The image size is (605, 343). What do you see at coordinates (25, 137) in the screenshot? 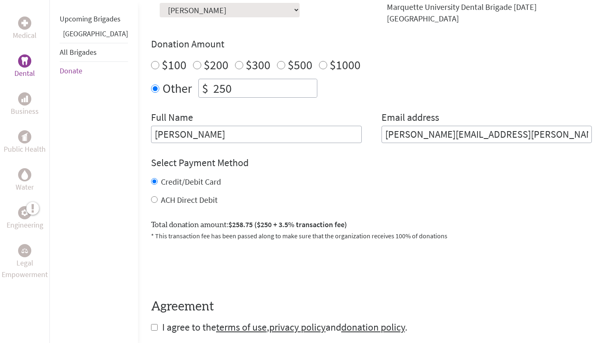
I see `div: Public Health` at bounding box center [25, 137].